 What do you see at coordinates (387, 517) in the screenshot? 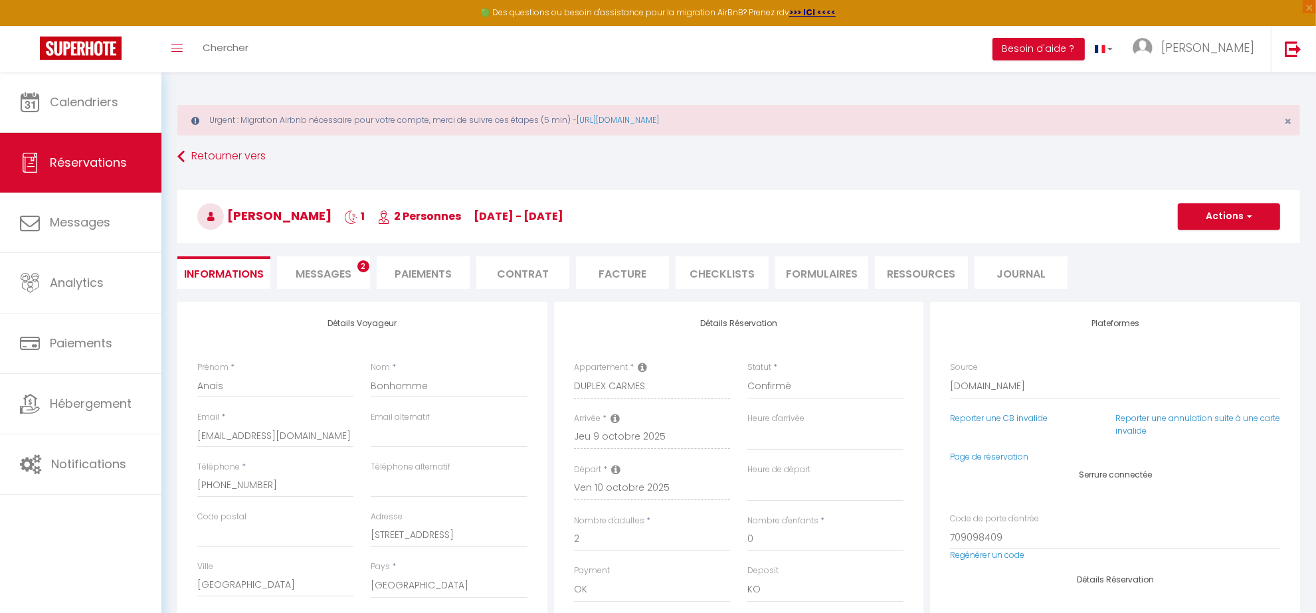
I see `label: Adresse` at bounding box center [387, 517].